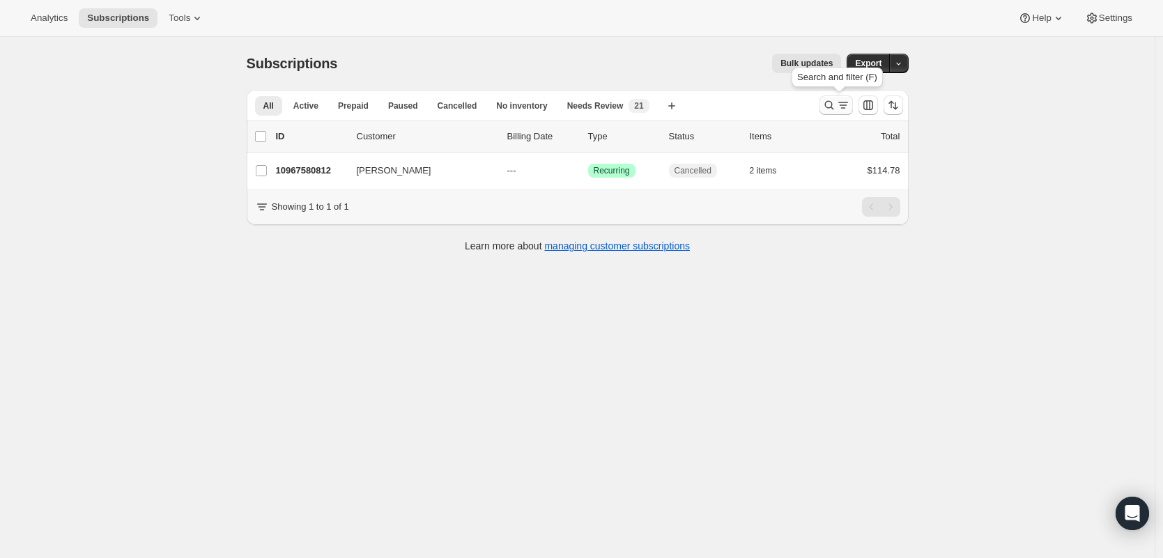 The width and height of the screenshot is (1163, 558). I want to click on span: Settings, so click(1116, 18).